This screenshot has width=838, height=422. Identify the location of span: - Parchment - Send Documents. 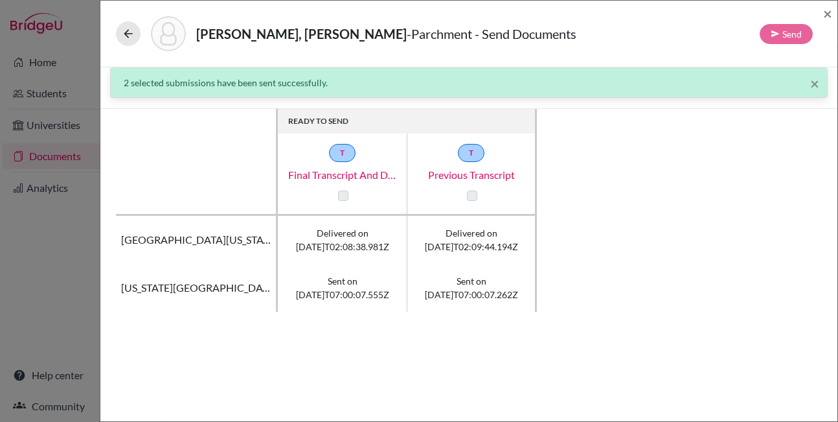
(492, 34).